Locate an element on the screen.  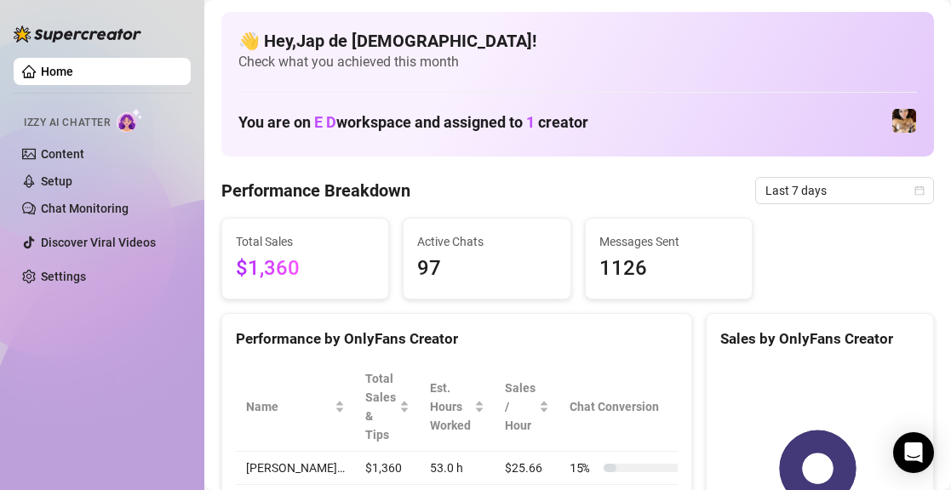
td: $1,360 is located at coordinates (387, 468).